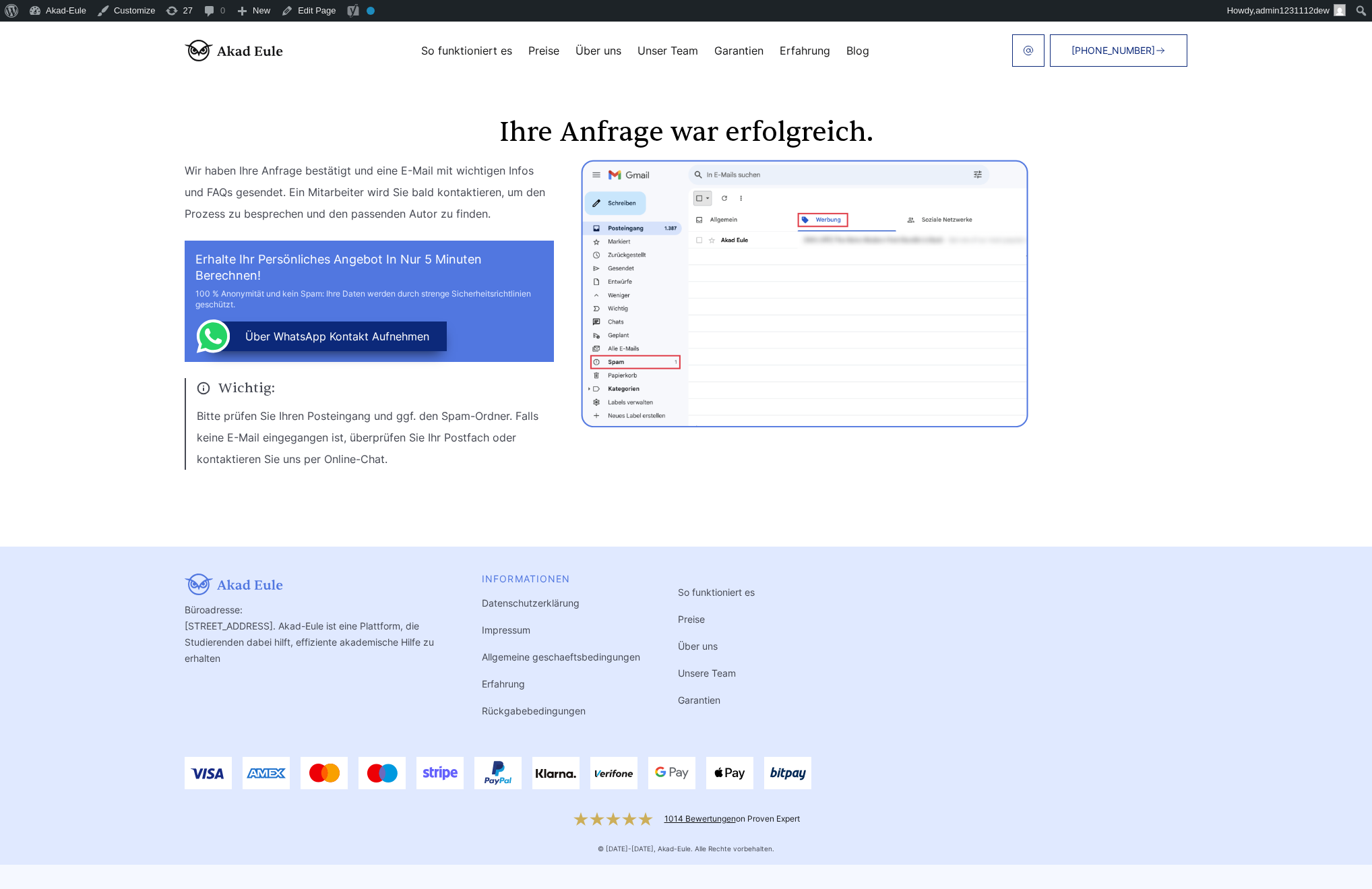 This screenshot has height=889, width=1372. What do you see at coordinates (375, 388) in the screenshot?
I see `span: Wichtig:` at bounding box center [375, 388].